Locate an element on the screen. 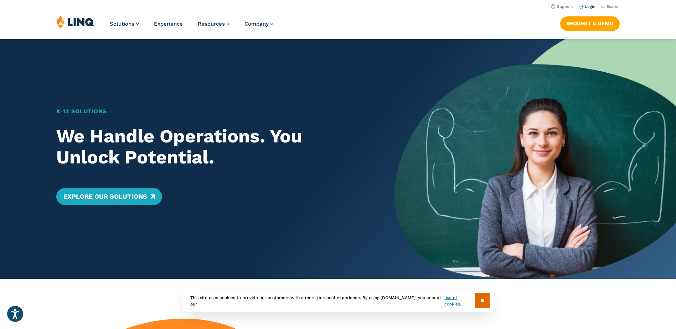 This screenshot has width=676, height=329. h2: We Handle Operations. You Unlock Potential. is located at coordinates (211, 147).